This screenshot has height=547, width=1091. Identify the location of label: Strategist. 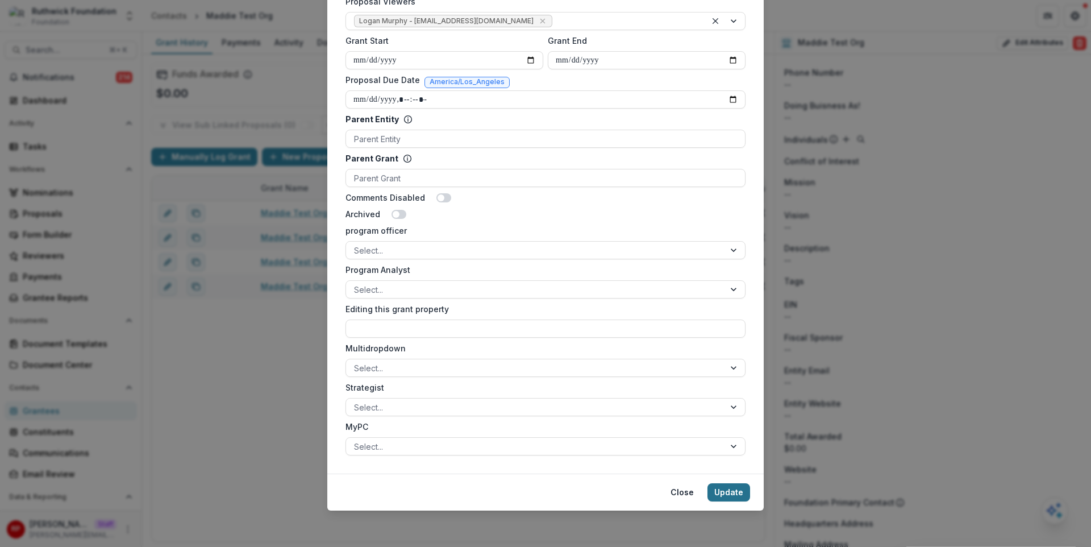
(542, 387).